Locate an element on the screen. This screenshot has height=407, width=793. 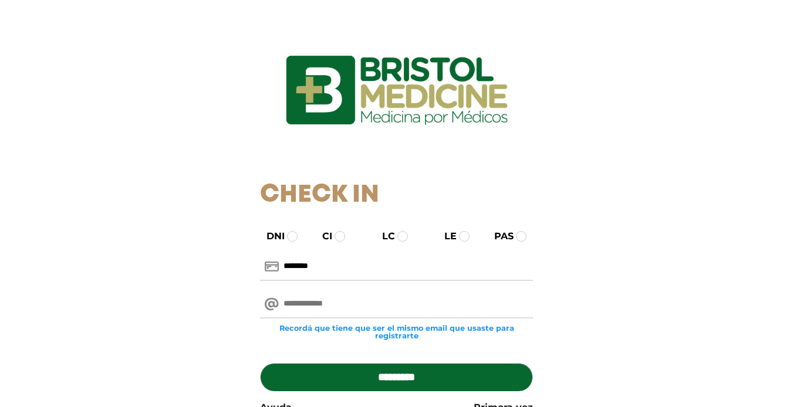
label: LC is located at coordinates (383, 236).